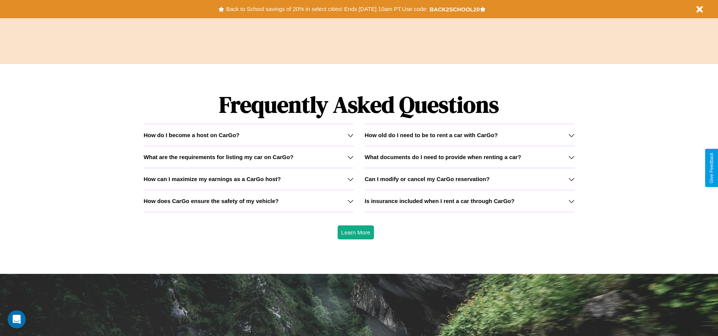  Describe the element at coordinates (356, 232) in the screenshot. I see `button: Learn More` at that location.